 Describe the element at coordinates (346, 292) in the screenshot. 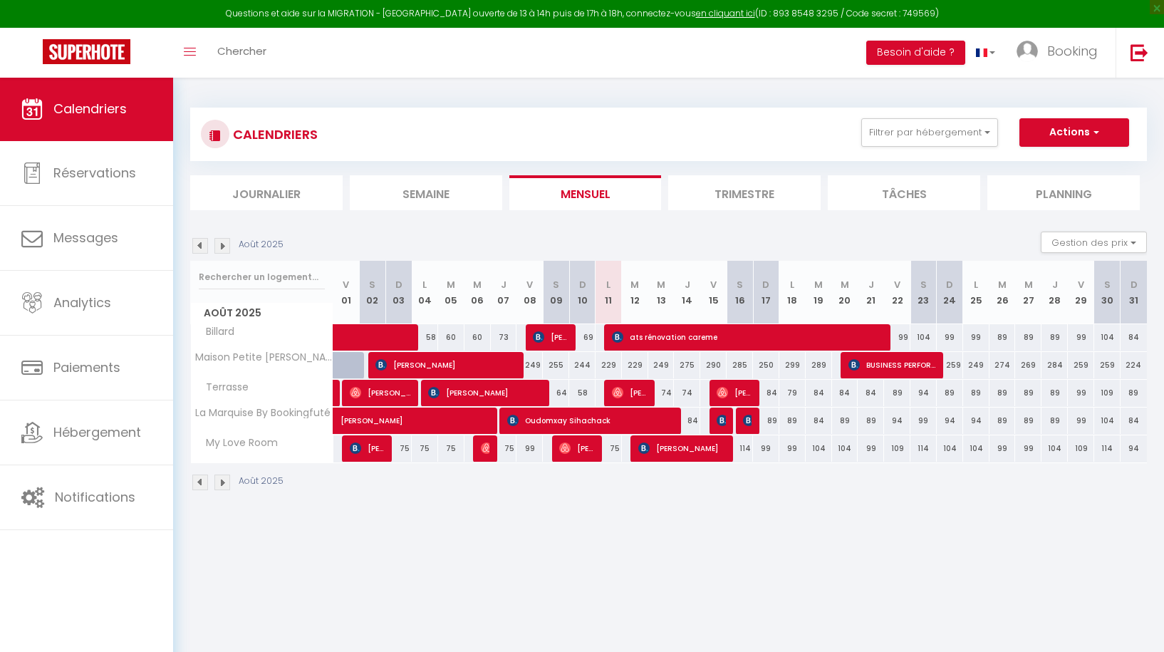

I see `th: 01` at that location.